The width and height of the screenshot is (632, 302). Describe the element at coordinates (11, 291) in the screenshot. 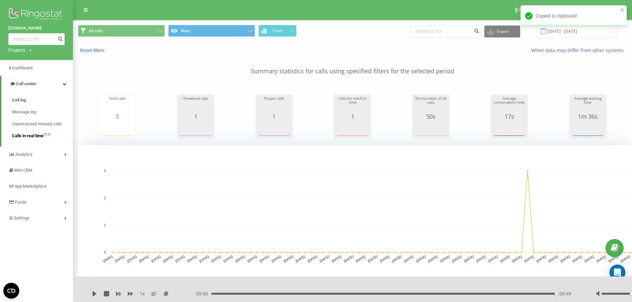

I see `button: Open CMP widget` at that location.